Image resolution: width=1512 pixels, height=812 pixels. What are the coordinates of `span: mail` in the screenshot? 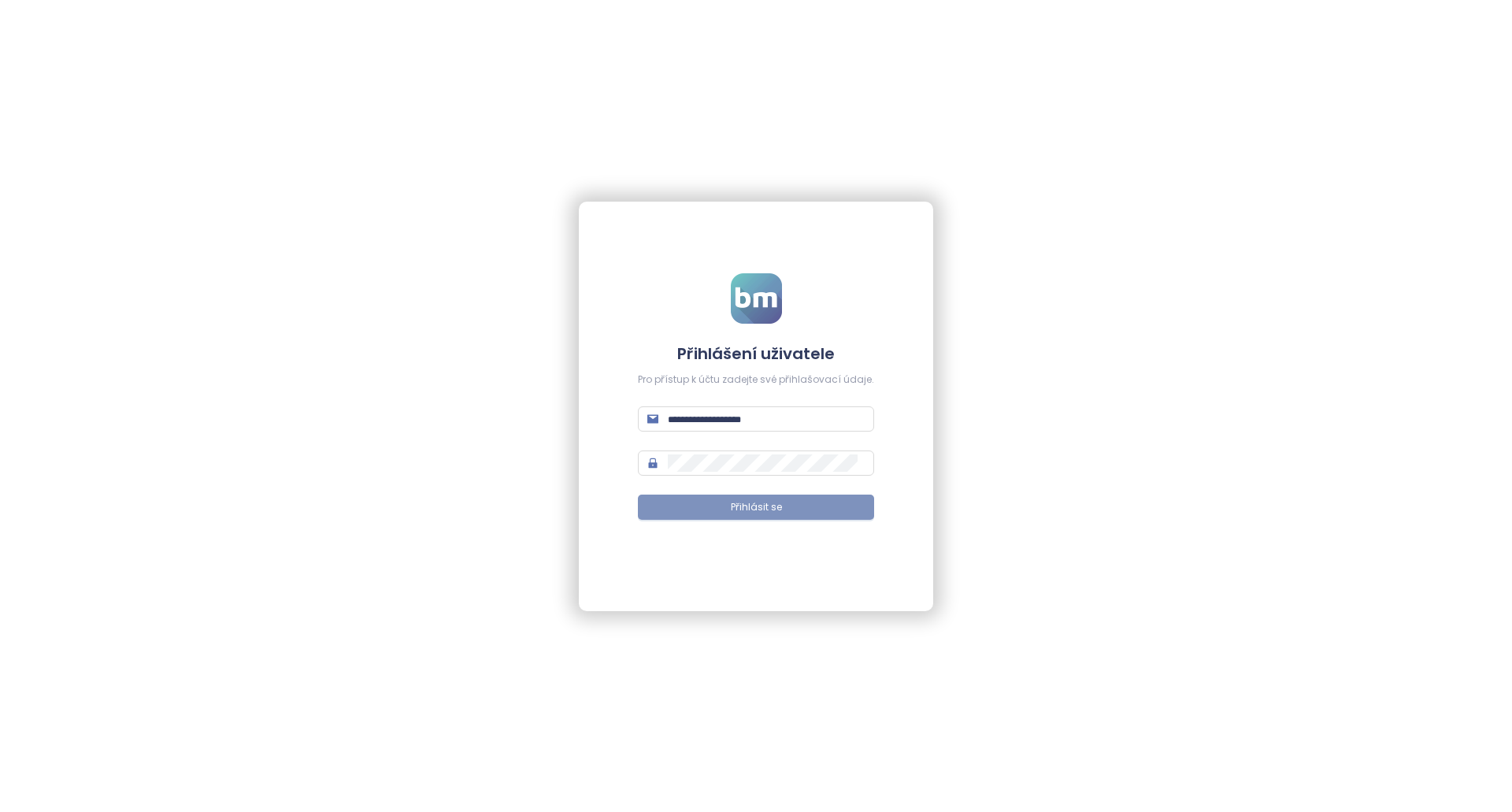 It's located at (653, 419).